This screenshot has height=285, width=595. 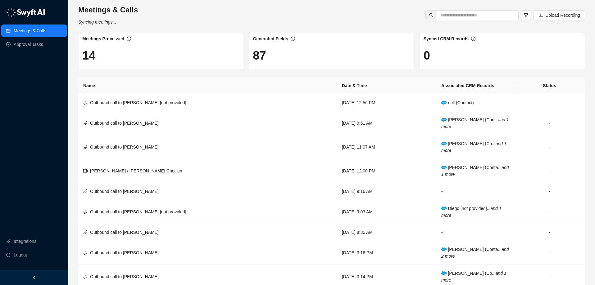 I want to click on span: video-camera, so click(x=85, y=171).